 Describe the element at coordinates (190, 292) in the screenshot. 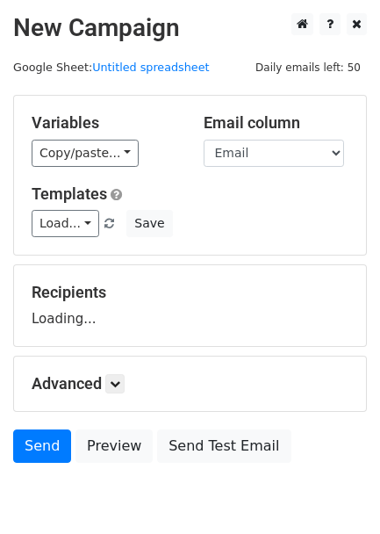

I see `h5: Recipients` at that location.